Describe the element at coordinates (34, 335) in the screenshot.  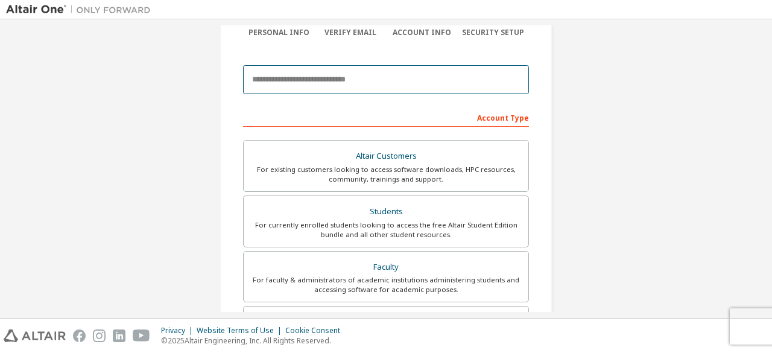
I see `img: altair_logo.svg` at that location.